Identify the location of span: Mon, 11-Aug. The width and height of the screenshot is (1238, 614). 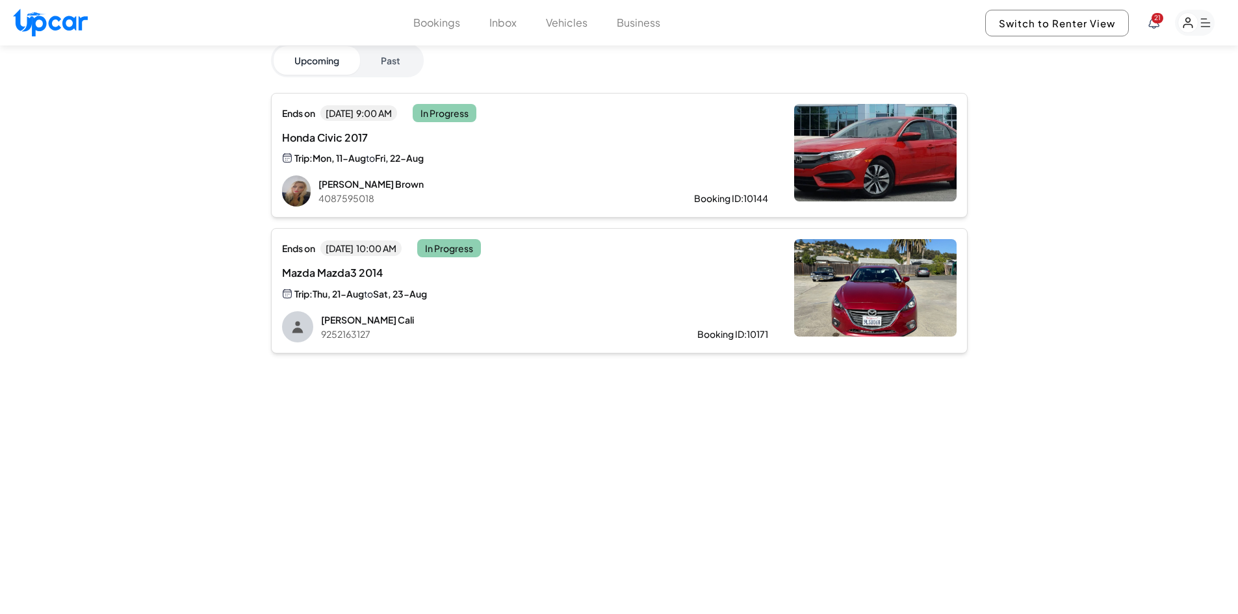
(339, 158).